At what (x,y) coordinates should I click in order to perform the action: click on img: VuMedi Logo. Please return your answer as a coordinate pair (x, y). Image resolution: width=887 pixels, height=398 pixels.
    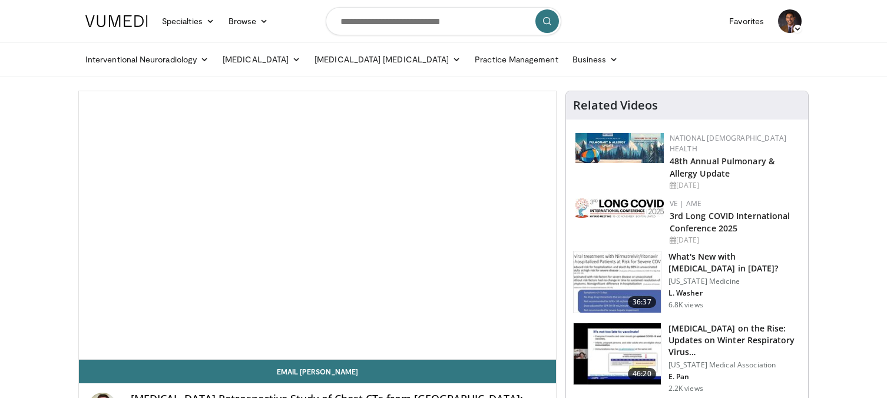
    Looking at the image, I should click on (117, 21).